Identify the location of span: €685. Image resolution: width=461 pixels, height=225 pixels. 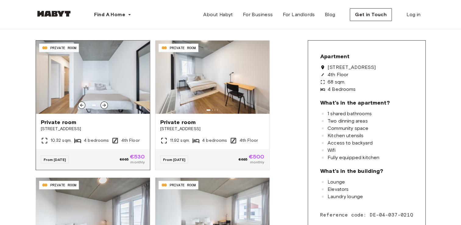
(243, 159).